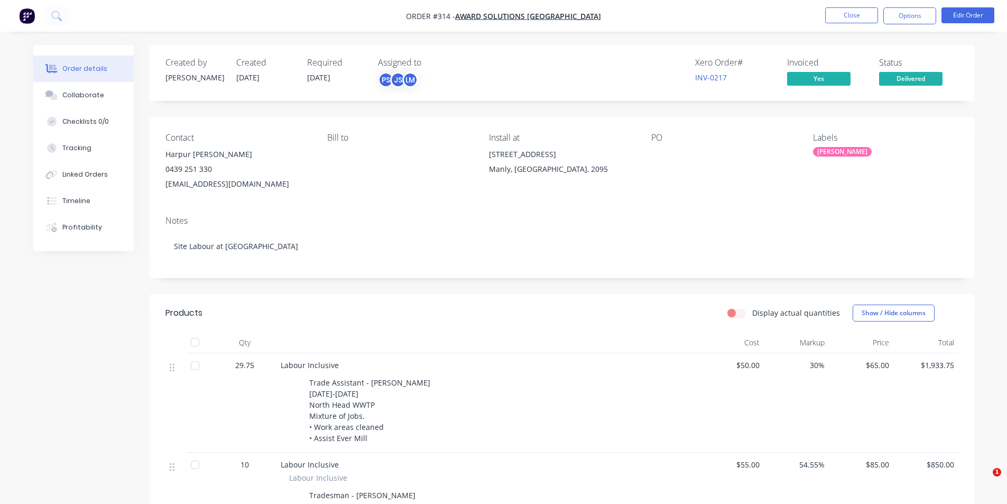 This screenshot has height=504, width=1007. I want to click on div: Xero Order #, so click(735, 62).